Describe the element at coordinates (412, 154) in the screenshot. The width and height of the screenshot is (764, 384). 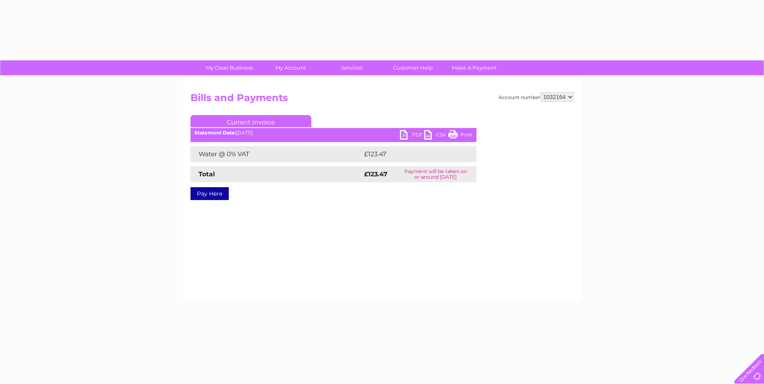
I see `td: £123.47` at that location.